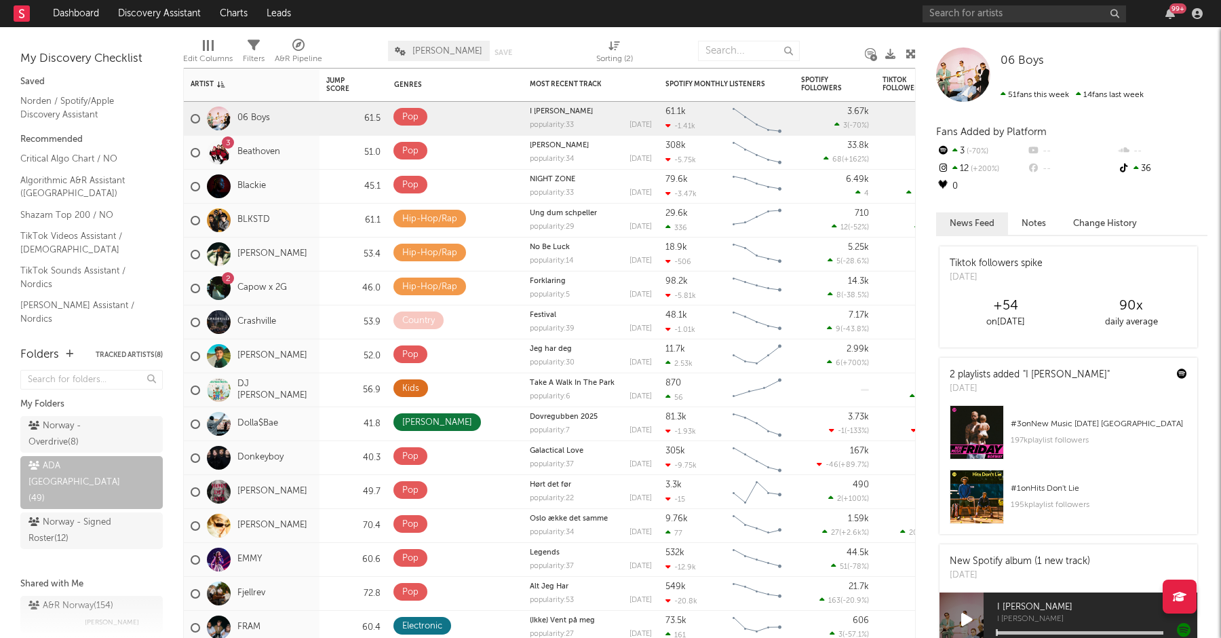 This screenshot has height=638, width=1221. I want to click on div: Norway - Overdrive ( 8 ), so click(76, 434).